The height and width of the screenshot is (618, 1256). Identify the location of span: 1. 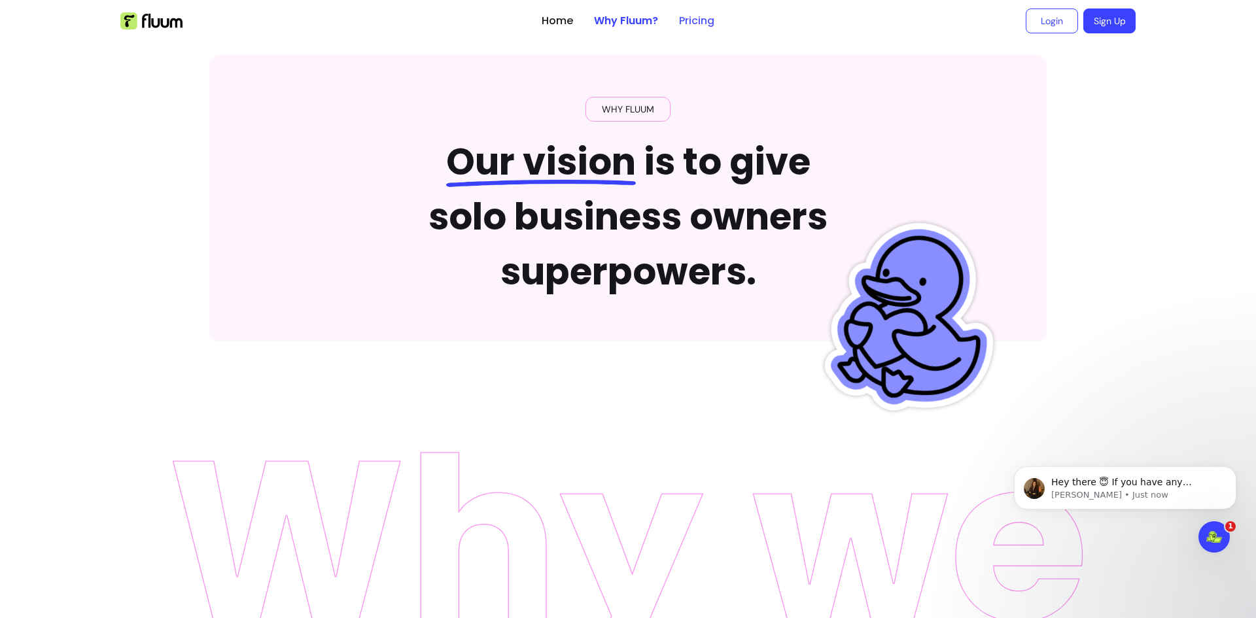
(1230, 527).